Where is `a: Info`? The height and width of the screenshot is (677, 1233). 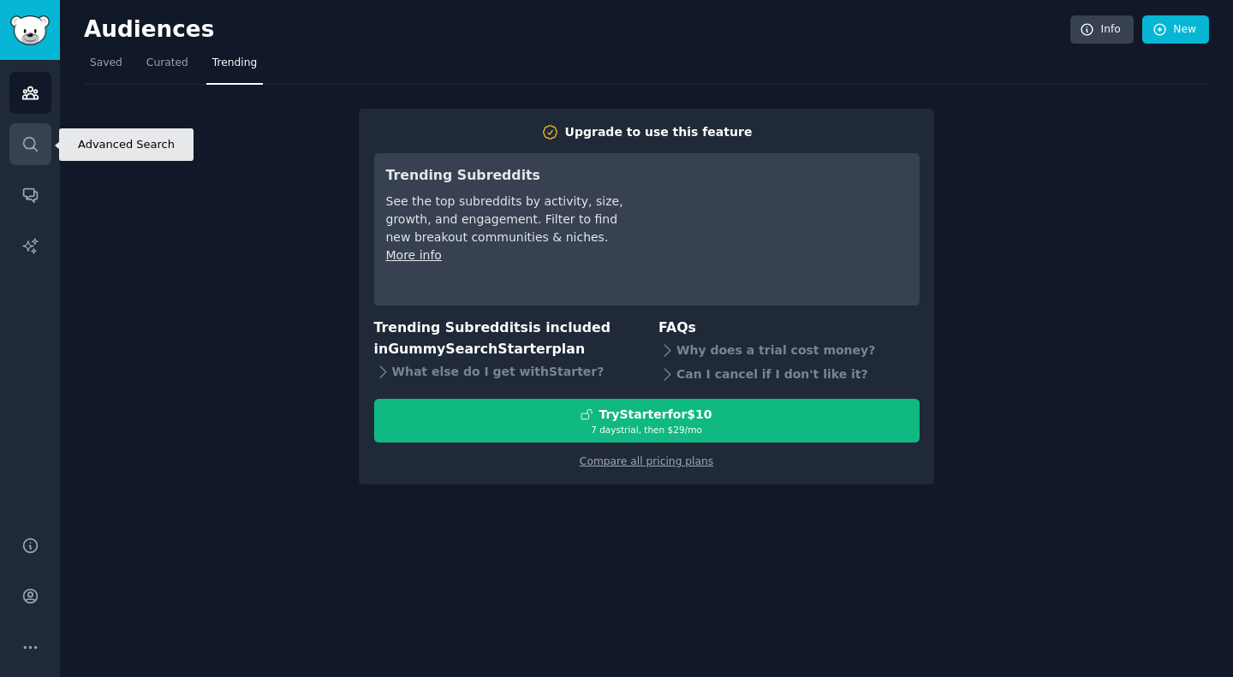
a: Info is located at coordinates (1102, 30).